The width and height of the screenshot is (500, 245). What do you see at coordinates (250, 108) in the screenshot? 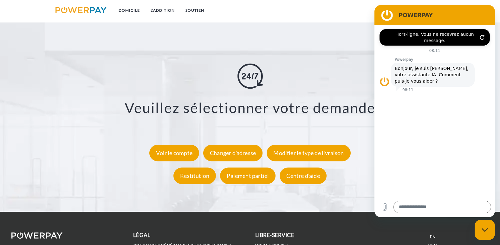
I see `h3: Veuillez sélectionner votre demande` at bounding box center [250, 108].